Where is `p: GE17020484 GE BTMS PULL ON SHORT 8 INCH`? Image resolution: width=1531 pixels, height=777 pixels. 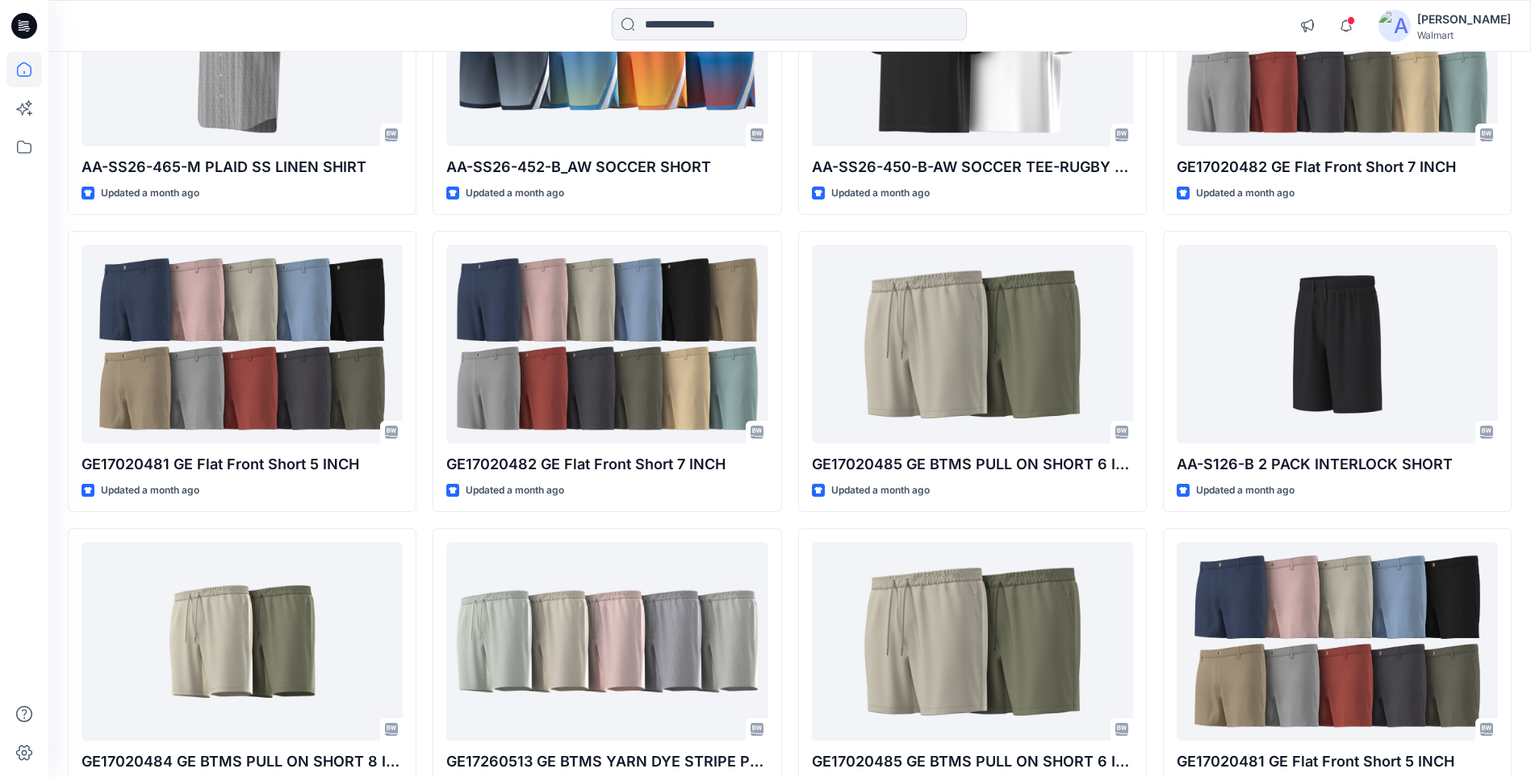
p: GE17020484 GE BTMS PULL ON SHORT 8 INCH is located at coordinates (242, 761).